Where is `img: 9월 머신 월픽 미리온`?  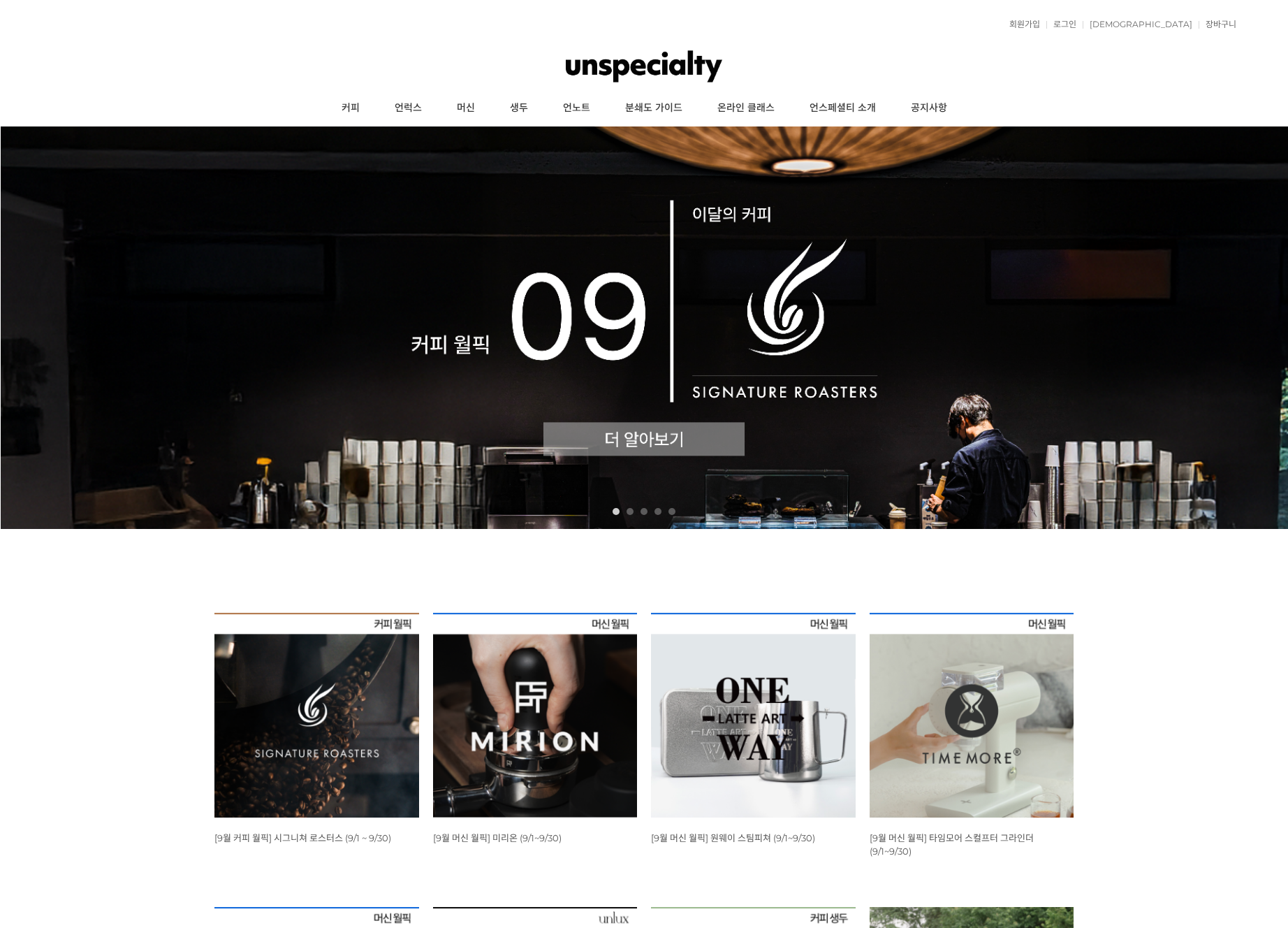 img: 9월 머신 월픽 미리온 is located at coordinates (535, 715).